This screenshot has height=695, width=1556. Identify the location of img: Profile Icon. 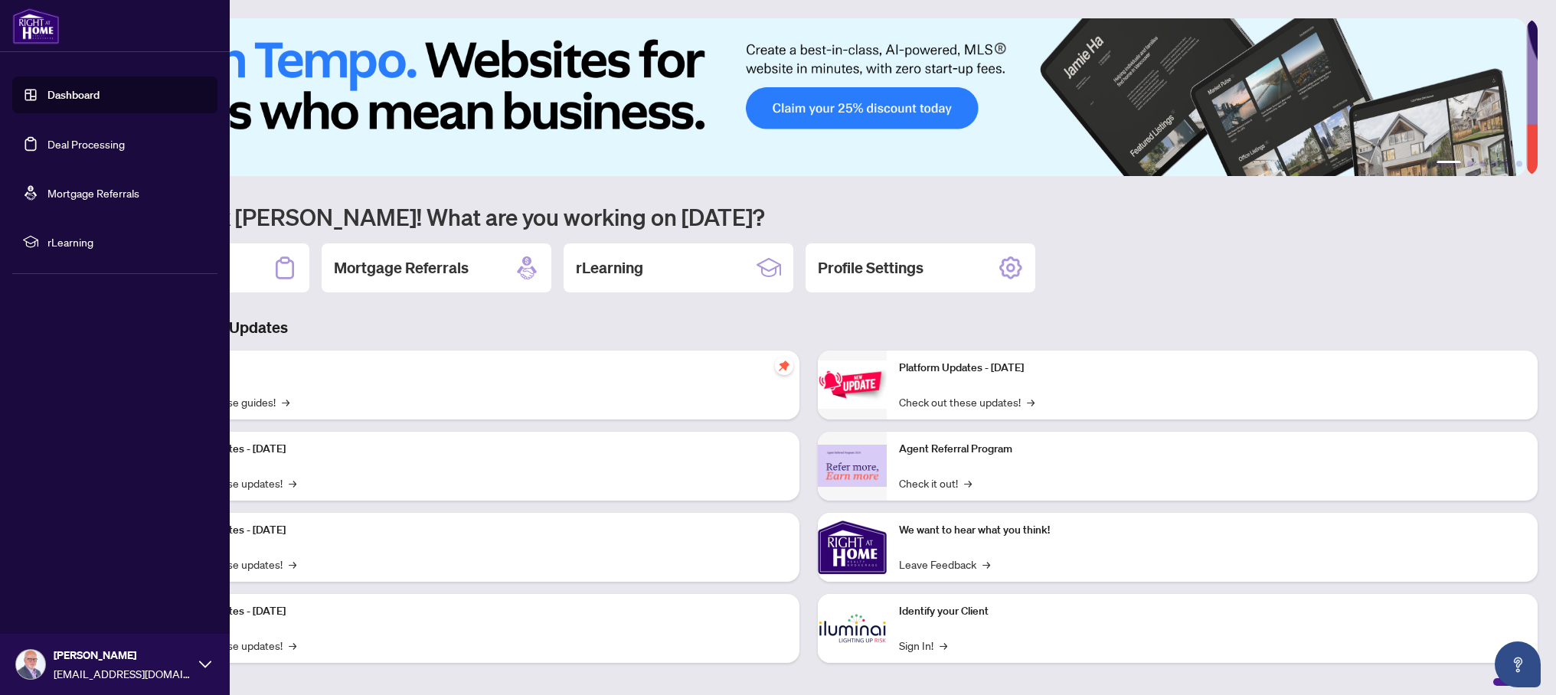
(31, 665).